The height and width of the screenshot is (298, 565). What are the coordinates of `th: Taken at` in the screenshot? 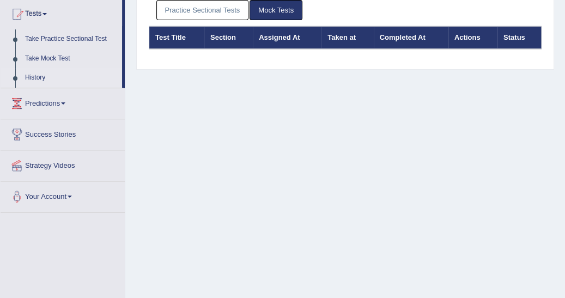 It's located at (347, 38).